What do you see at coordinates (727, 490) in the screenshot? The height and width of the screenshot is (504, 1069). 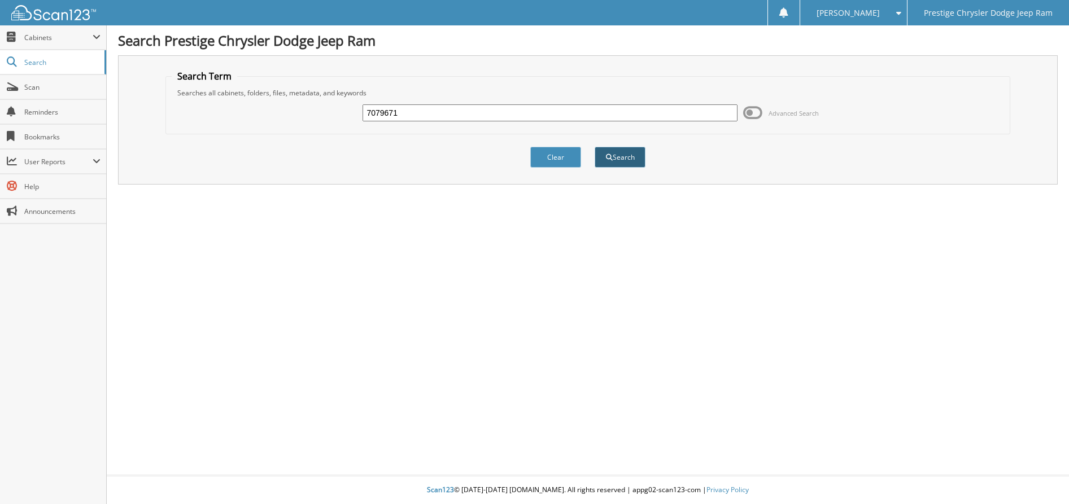 I see `a: Privacy Policy` at bounding box center [727, 490].